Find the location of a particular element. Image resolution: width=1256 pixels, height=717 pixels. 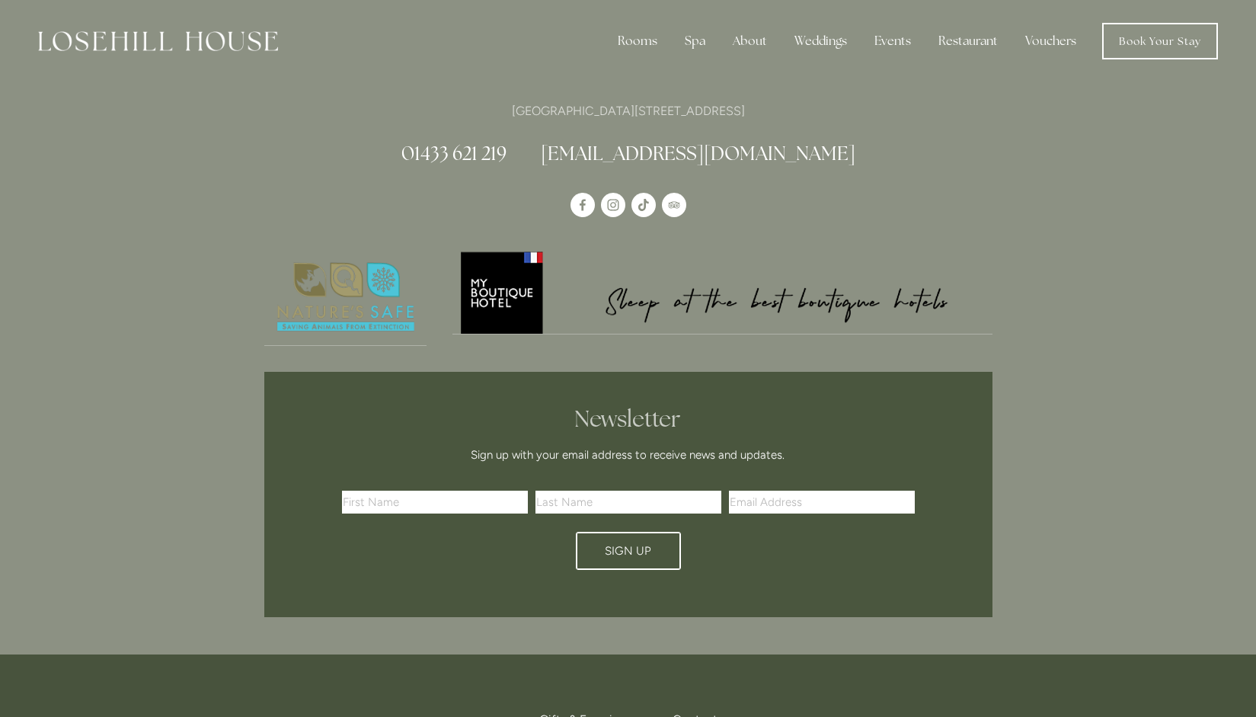

p: Sign up with your email address to receive news and updates. is located at coordinates (628, 455).